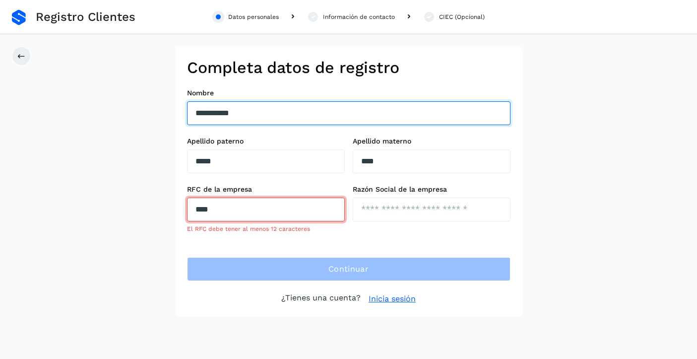  Describe the element at coordinates (85, 17) in the screenshot. I see `span: Registro Clientes` at that location.